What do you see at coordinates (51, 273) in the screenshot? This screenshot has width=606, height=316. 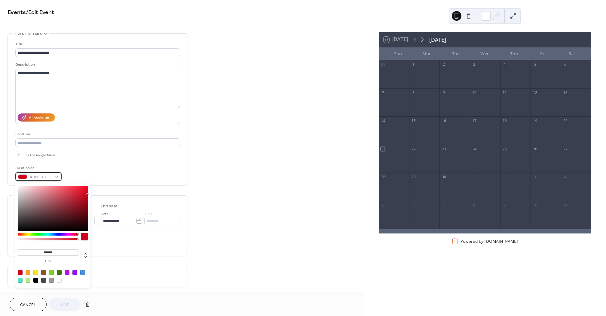 I see `div: #7ED321` at bounding box center [51, 273].